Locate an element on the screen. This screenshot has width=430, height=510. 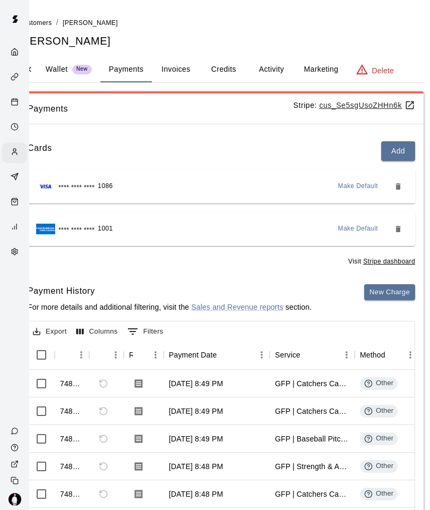
button: Show filters is located at coordinates (145, 331).